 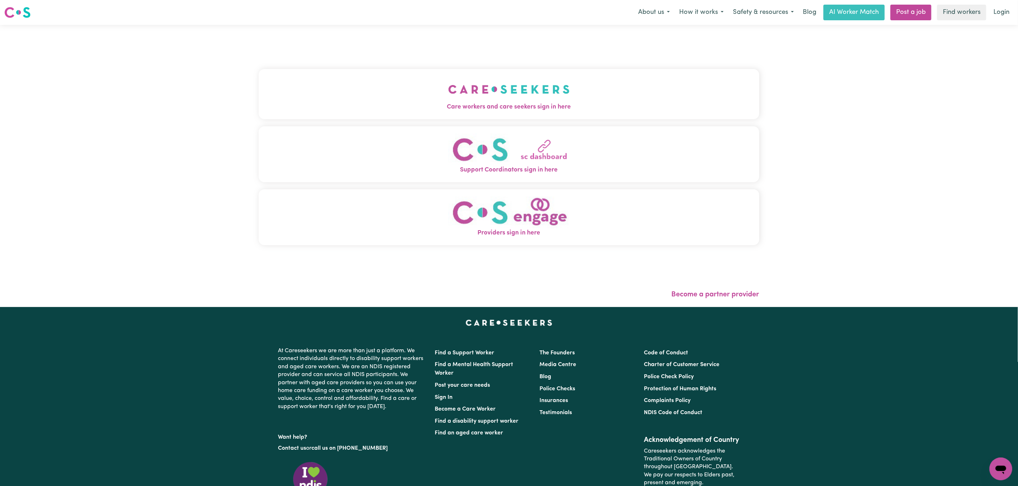 I want to click on a: Become a Care Worker, so click(x=465, y=410).